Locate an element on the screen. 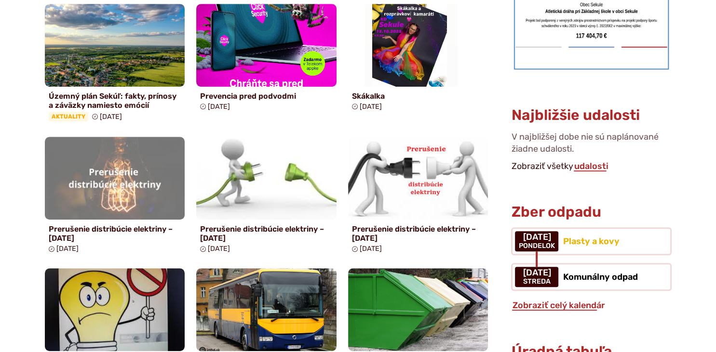  span: pondelok is located at coordinates (537, 246).